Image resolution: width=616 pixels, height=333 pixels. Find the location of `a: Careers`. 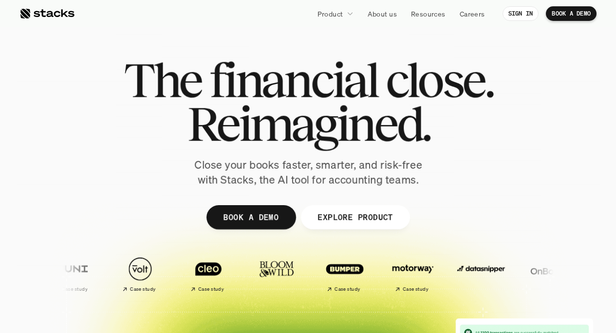

a: Careers is located at coordinates (472, 14).